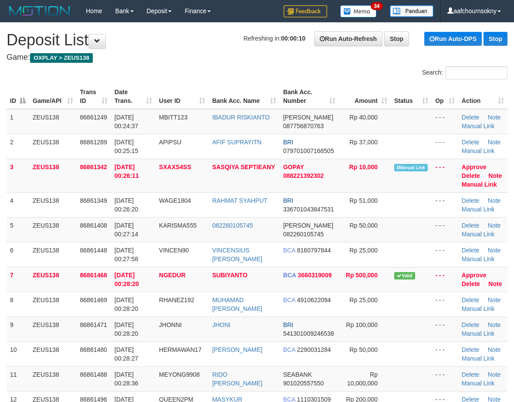 Image resolution: width=514 pixels, height=402 pixels. Describe the element at coordinates (289, 349) in the screenshot. I see `span: BCA` at that location.